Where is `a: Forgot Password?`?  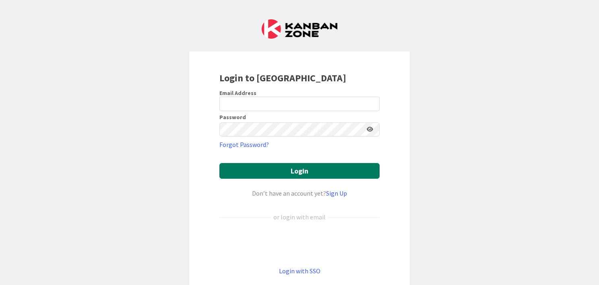
a: Forgot Password? is located at coordinates (244, 144).